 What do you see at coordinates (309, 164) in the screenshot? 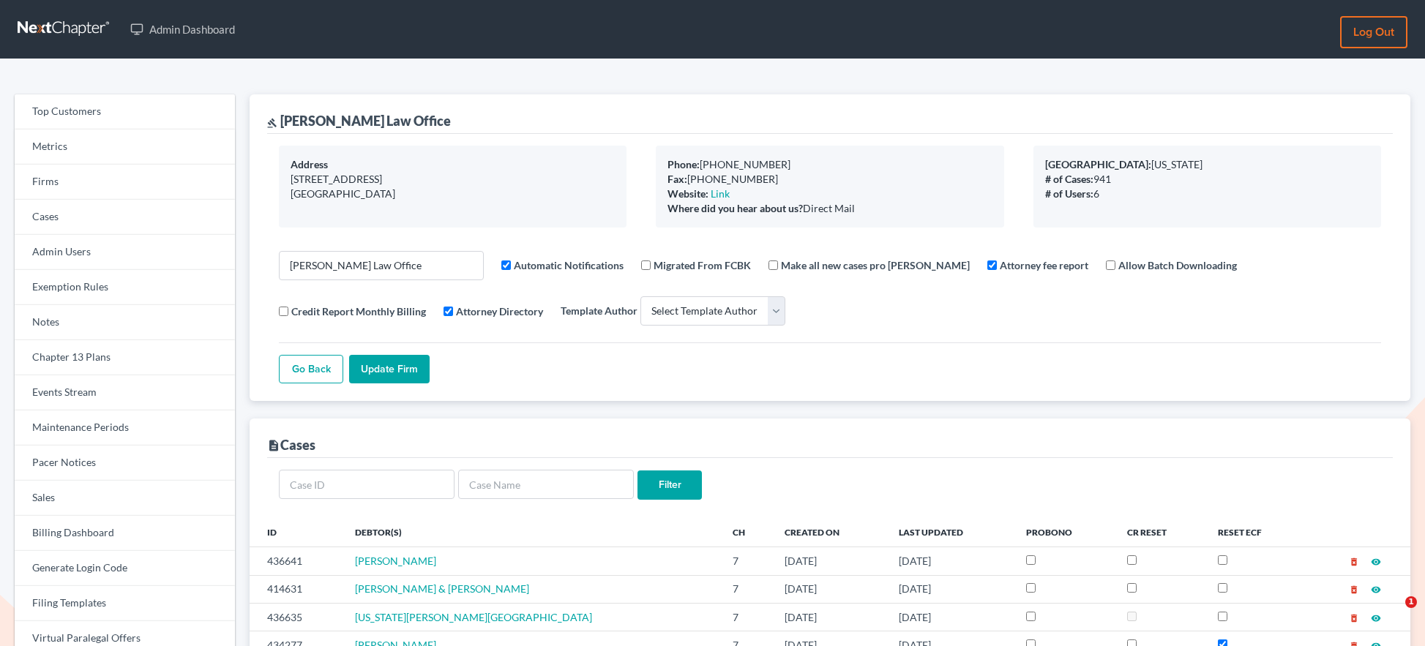
I see `b: Address` at bounding box center [309, 164].